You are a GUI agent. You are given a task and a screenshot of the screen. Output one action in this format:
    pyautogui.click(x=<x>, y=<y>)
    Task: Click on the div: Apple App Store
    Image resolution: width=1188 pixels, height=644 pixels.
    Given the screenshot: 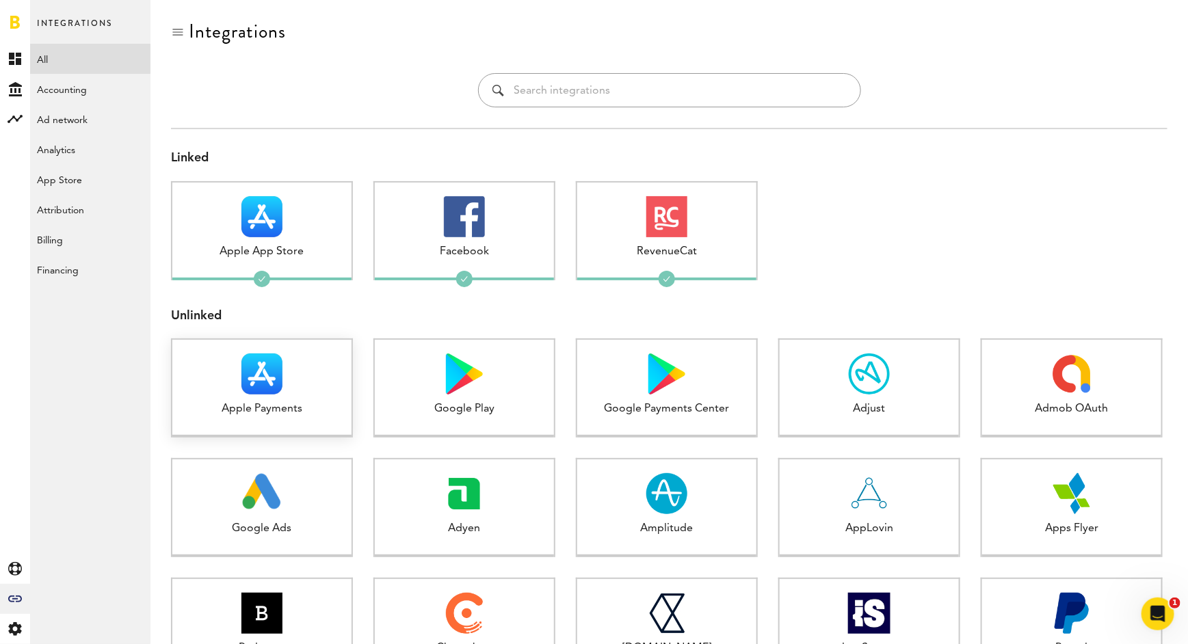 What is the action you would take?
    pyautogui.click(x=262, y=252)
    